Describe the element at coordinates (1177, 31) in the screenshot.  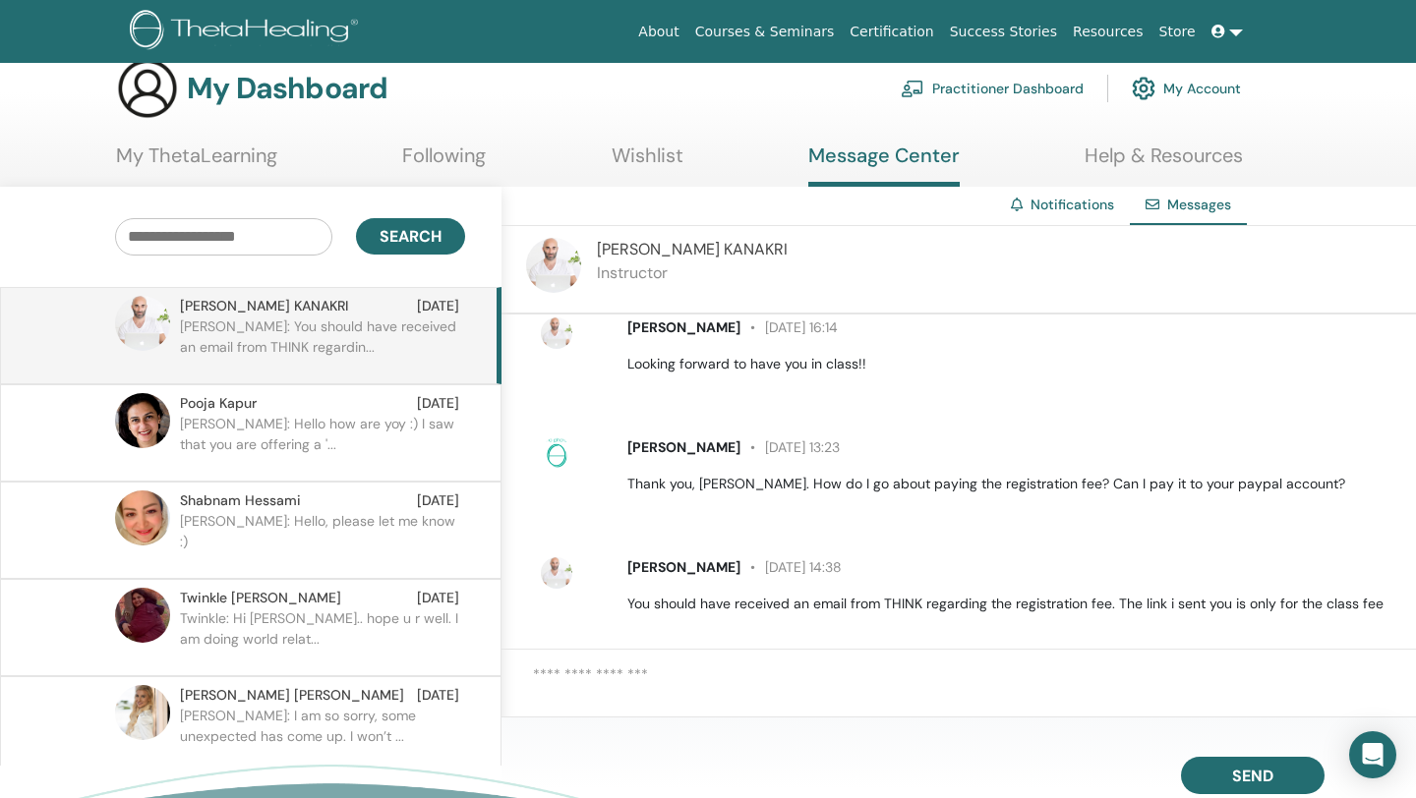
I see `a: Store` at that location.